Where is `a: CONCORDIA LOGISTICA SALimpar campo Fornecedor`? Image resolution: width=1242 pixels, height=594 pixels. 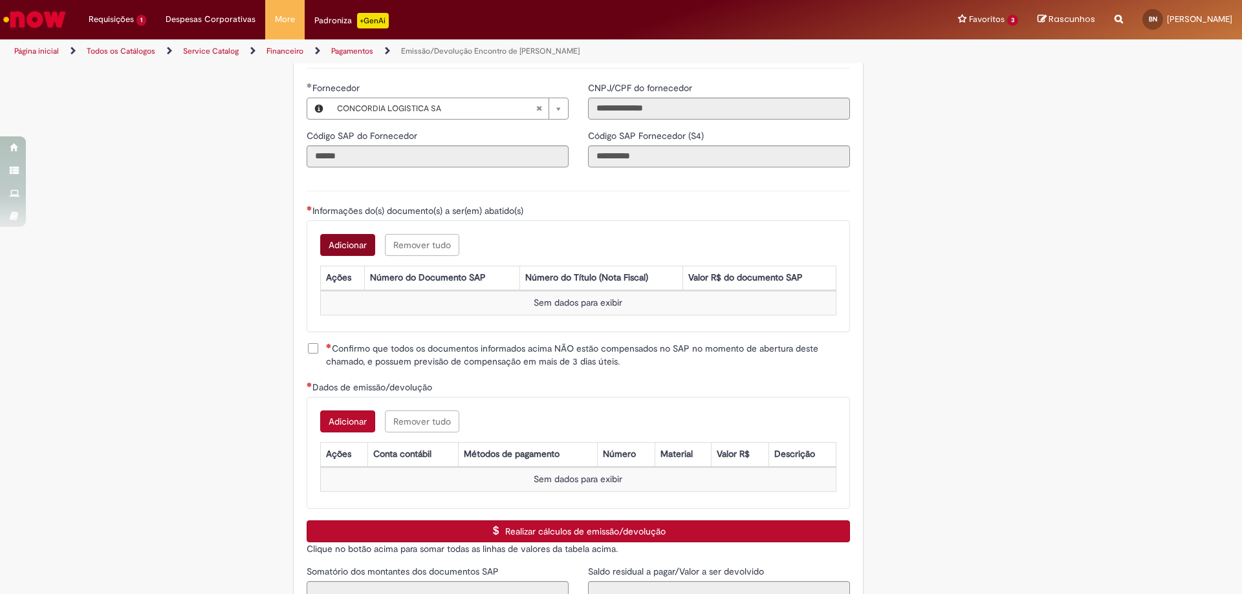
a: CONCORDIA LOGISTICA SALimpar campo Fornecedor is located at coordinates (449, 109).